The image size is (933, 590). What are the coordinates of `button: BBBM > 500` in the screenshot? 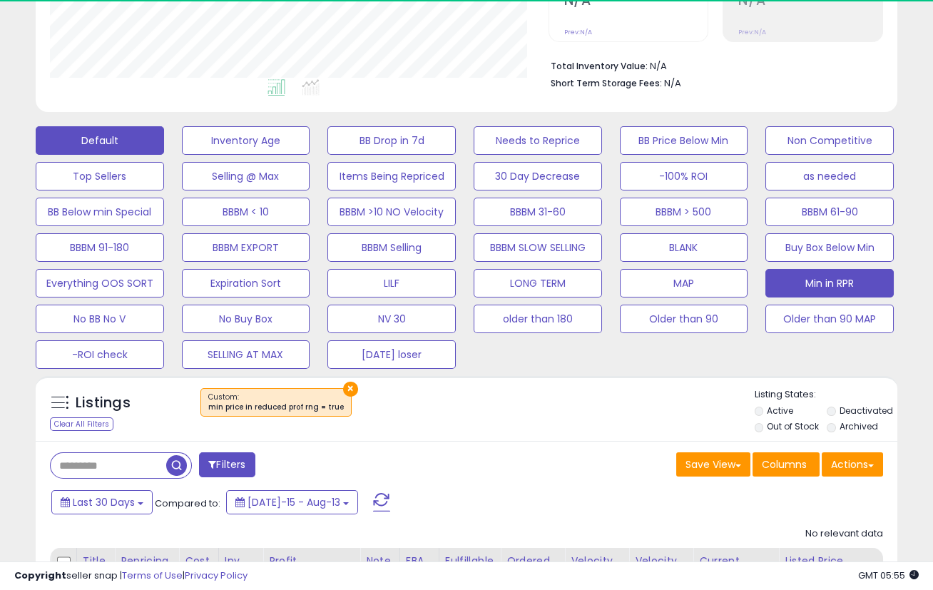 It's located at (684, 212).